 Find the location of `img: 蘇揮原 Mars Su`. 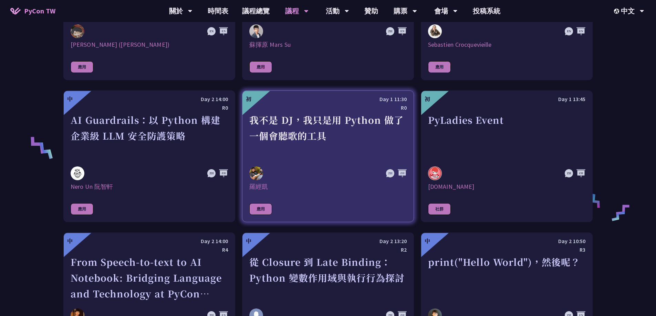

img: 蘇揮原 Mars Su is located at coordinates (256, 31).